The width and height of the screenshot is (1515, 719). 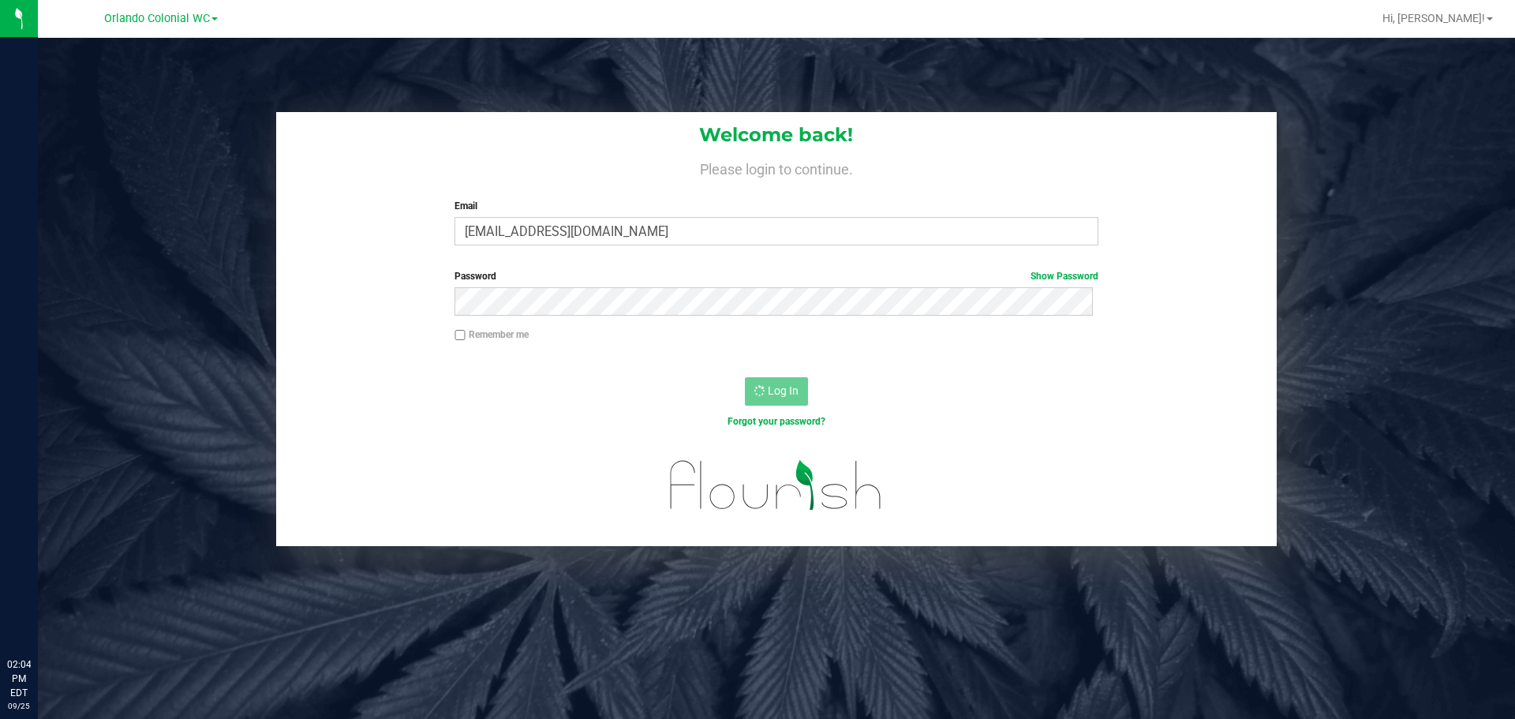 What do you see at coordinates (475, 276) in the screenshot?
I see `span: Password` at bounding box center [475, 276].